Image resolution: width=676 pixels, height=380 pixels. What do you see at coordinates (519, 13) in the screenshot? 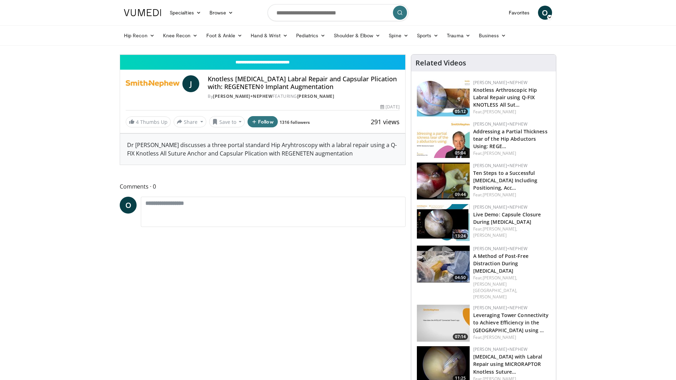
I see `a: Favorites` at bounding box center [519, 13].